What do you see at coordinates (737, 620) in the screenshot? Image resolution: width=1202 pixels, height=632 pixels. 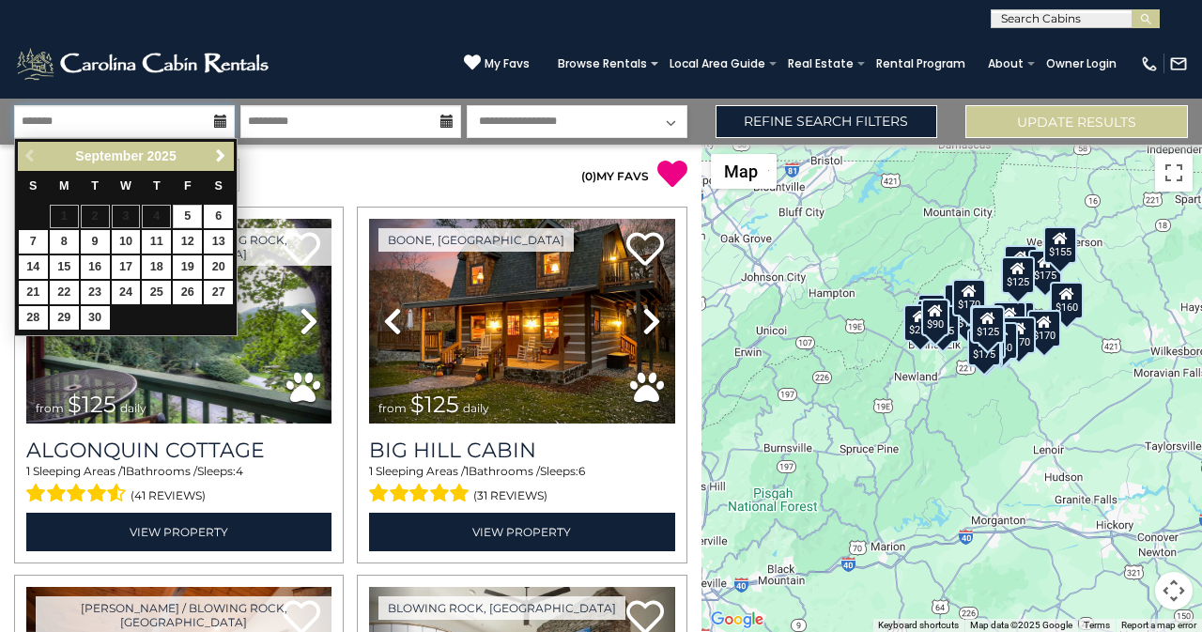 I see `a: Open this area in Google Maps (opens a new window)` at bounding box center [737, 620].